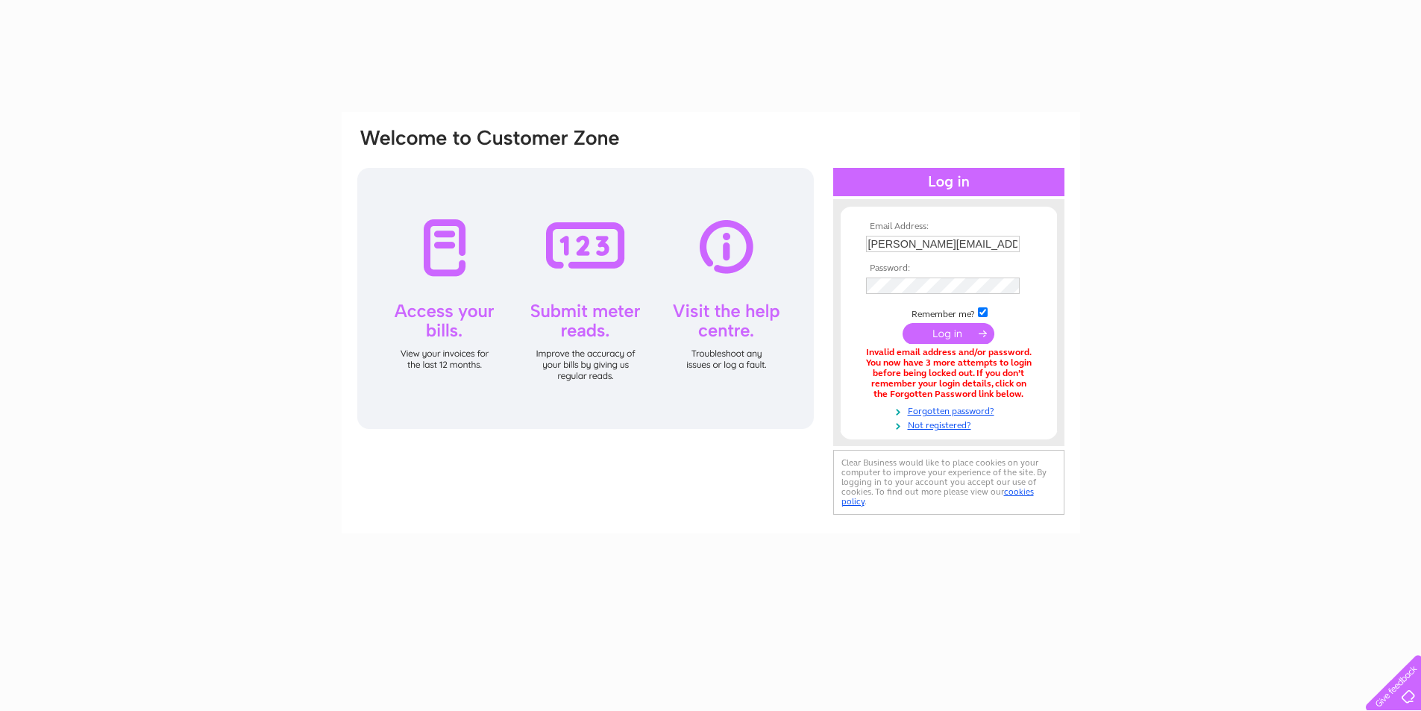 This screenshot has height=711, width=1421. What do you see at coordinates (938, 496) in the screenshot?
I see `a: cookies policy` at bounding box center [938, 496].